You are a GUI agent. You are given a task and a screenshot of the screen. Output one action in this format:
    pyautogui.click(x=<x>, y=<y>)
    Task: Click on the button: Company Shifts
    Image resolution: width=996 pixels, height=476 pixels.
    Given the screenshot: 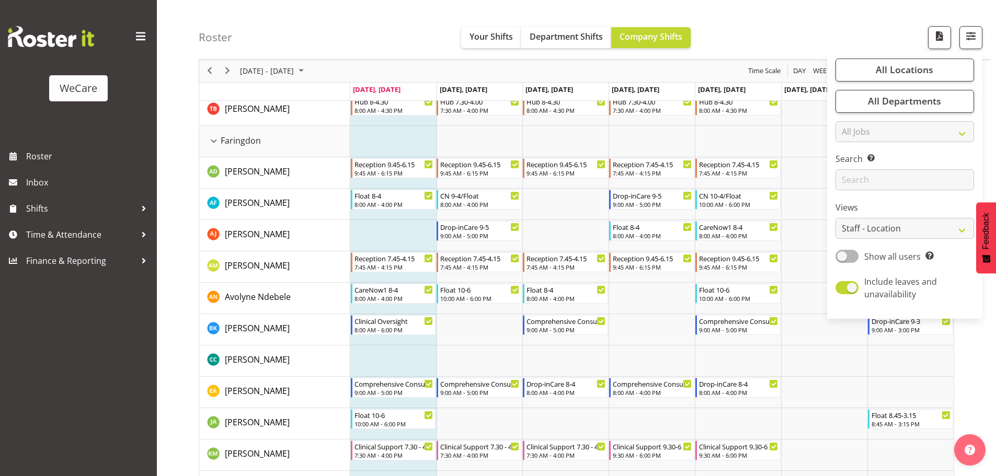 What is the action you would take?
    pyautogui.click(x=651, y=38)
    